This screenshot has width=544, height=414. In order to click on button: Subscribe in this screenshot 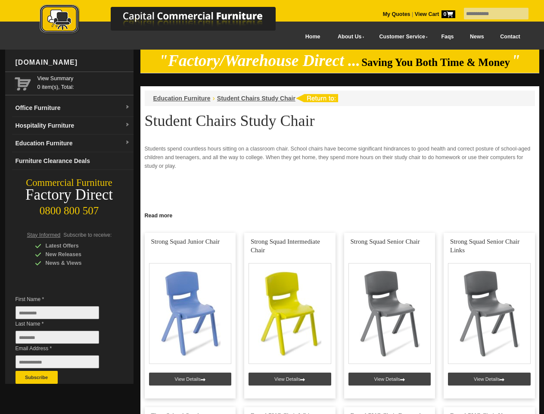, I will do `click(37, 377)`.